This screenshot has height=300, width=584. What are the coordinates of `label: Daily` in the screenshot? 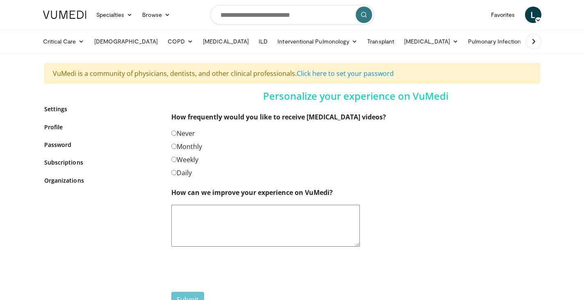 It's located at (182, 173).